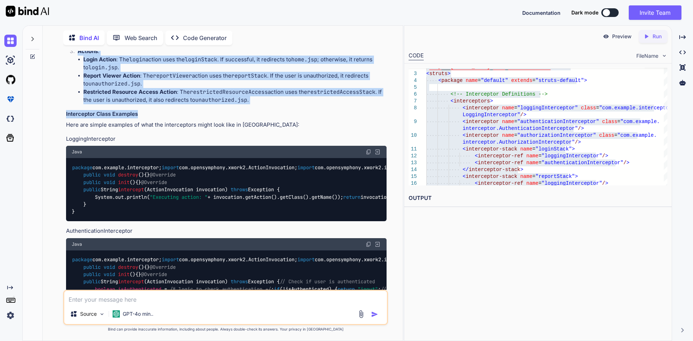 This screenshot has height=341, width=693. I want to click on code: restrictedResourceAccess, so click(229, 92).